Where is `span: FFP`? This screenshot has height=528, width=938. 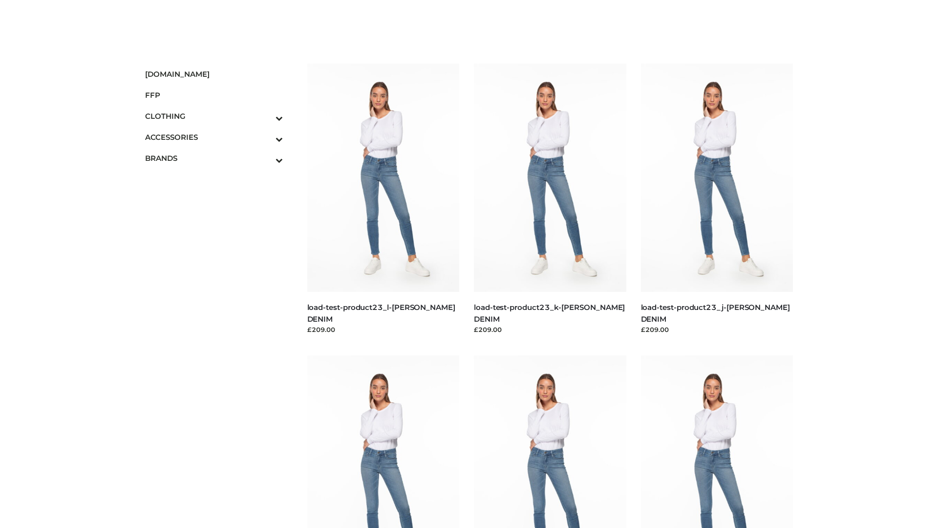 span: FFP is located at coordinates (214, 95).